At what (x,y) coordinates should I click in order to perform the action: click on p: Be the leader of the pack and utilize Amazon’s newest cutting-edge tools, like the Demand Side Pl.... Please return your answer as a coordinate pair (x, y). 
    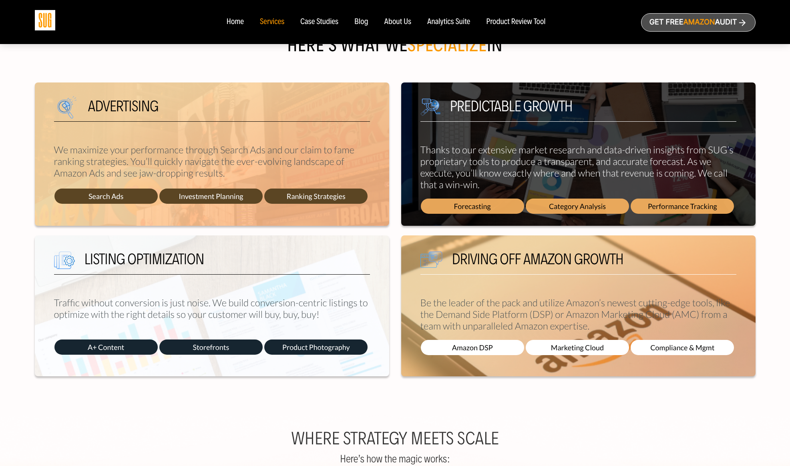
    Looking at the image, I should click on (578, 314).